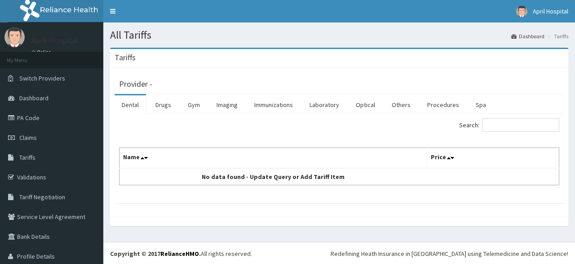 This screenshot has width=575, height=264. What do you see at coordinates (42, 52) in the screenshot?
I see `a: Online` at bounding box center [42, 52].